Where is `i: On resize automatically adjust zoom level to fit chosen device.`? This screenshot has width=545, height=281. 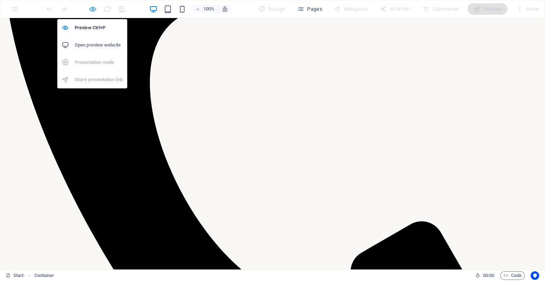 i: On resize automatically adjust zoom level to fit chosen device. is located at coordinates (225, 9).